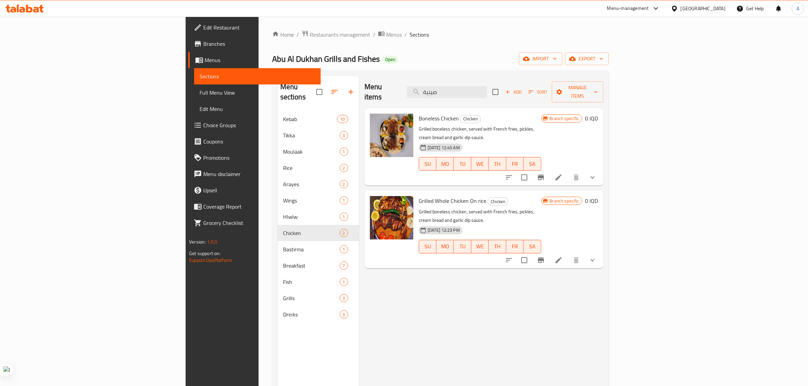 This screenshot has width=808, height=386. What do you see at coordinates (318, 152) in the screenshot?
I see `div: Moulaak1` at bounding box center [318, 152].